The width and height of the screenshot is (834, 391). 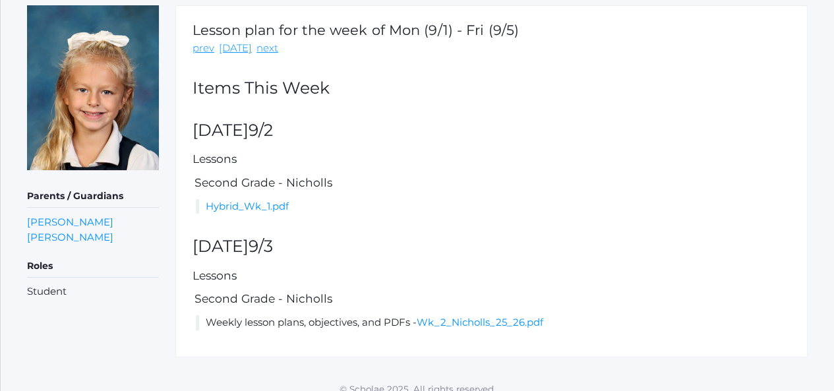 I want to click on h1: Lesson plan for the week of Mon (9/1) - Fri (9/5), so click(x=355, y=30).